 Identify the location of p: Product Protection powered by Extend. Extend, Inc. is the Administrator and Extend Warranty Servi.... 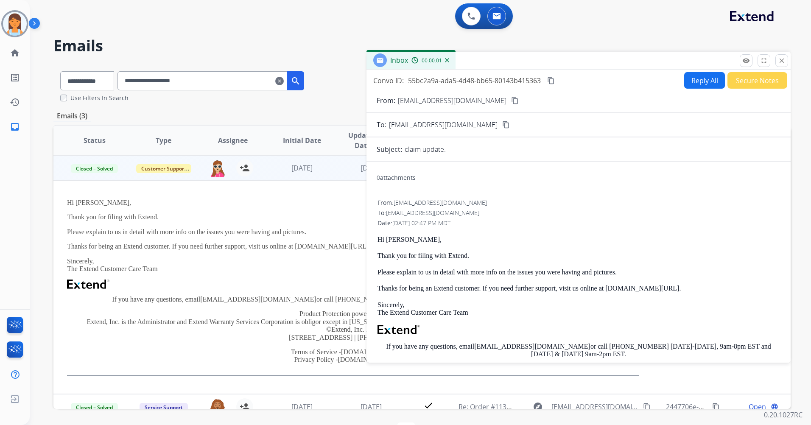
(353, 326).